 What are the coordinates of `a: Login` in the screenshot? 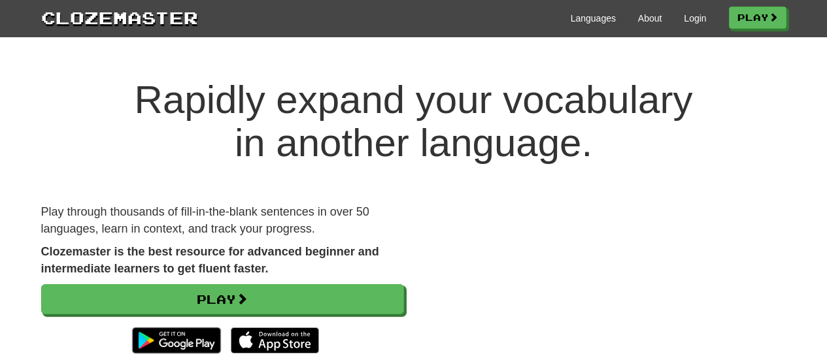 It's located at (695, 18).